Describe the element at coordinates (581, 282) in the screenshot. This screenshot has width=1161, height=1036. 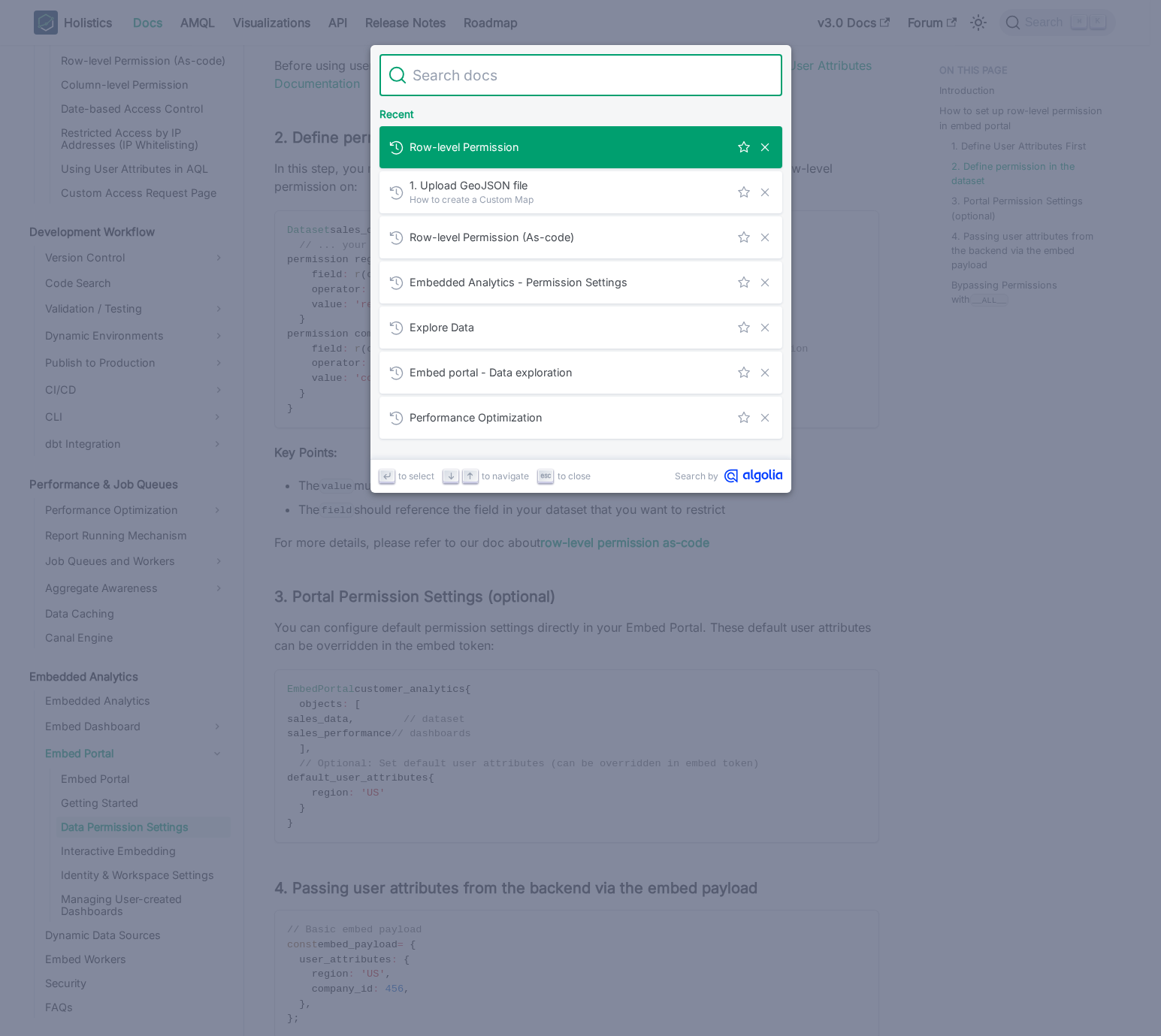
I see `a: Embedded Analytics - Permission Settings` at that location.